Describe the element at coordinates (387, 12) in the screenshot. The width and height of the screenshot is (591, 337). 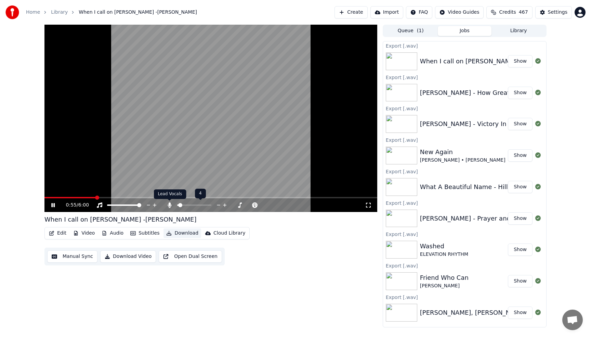
I see `button: Import` at that location.